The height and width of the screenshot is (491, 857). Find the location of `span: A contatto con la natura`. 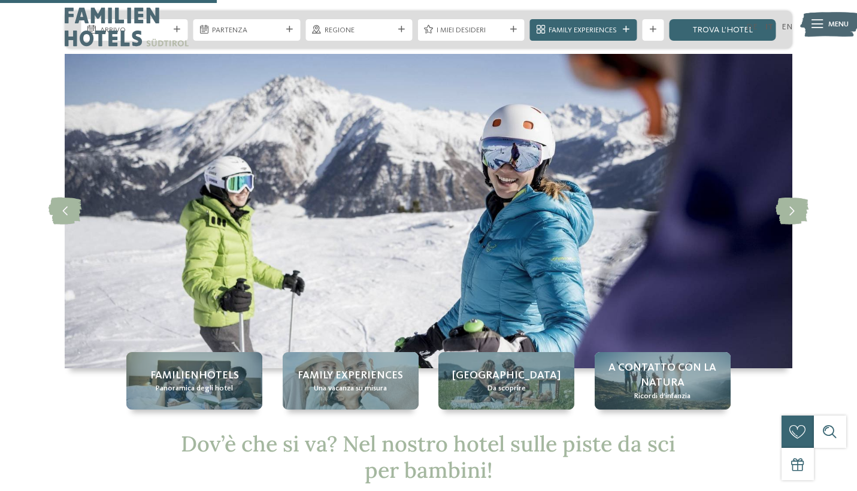

span: A contatto con la natura is located at coordinates (662, 376).